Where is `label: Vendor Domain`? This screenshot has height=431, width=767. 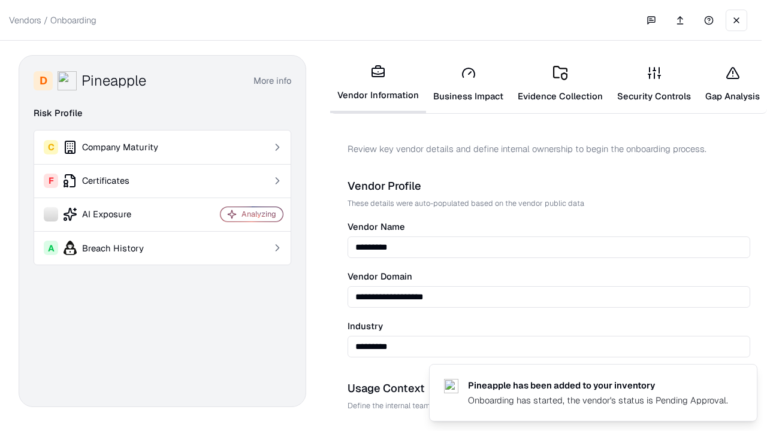
label: Vendor Domain is located at coordinates (549, 277).